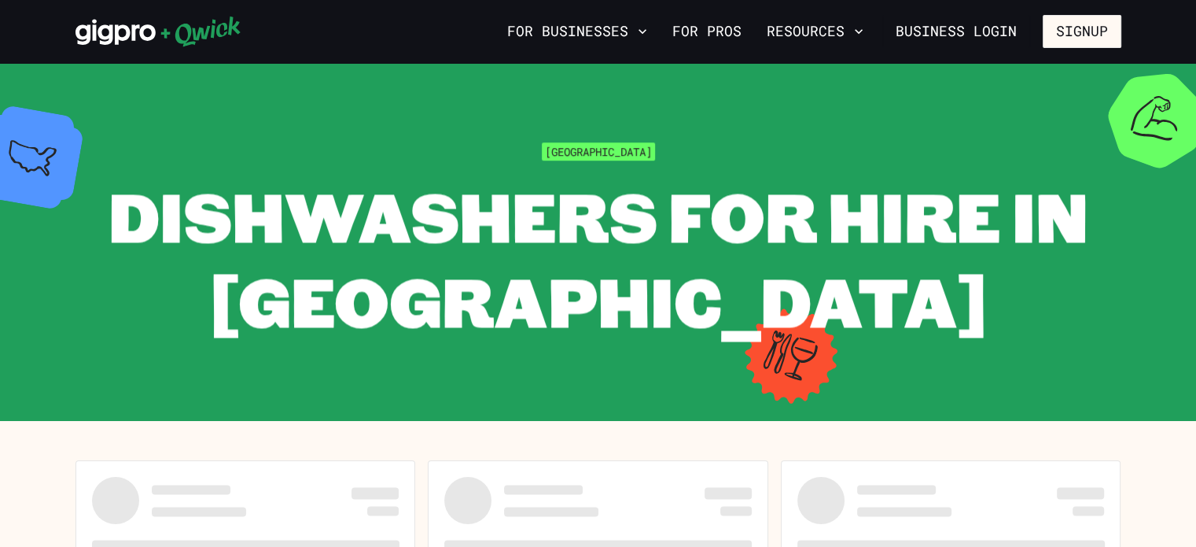  I want to click on a: Business Login, so click(956, 31).